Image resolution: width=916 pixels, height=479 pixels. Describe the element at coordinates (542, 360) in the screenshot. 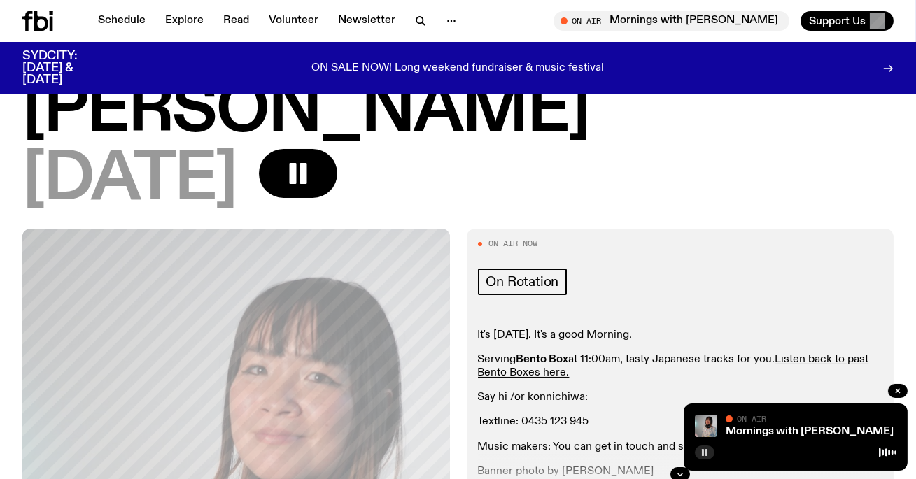

I see `strong: Bento Box` at that location.